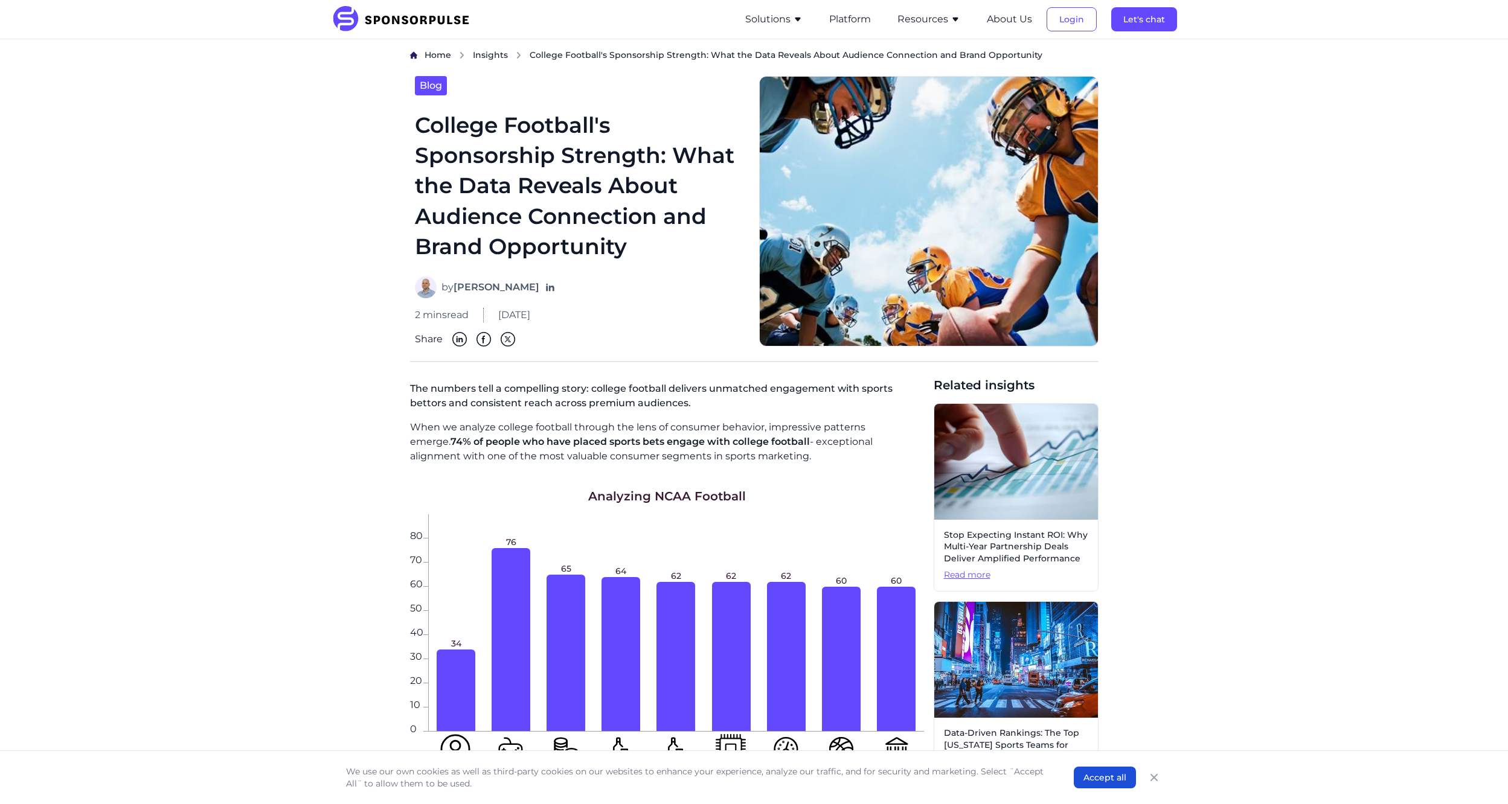  I want to click on img: Twitter, so click(508, 339).